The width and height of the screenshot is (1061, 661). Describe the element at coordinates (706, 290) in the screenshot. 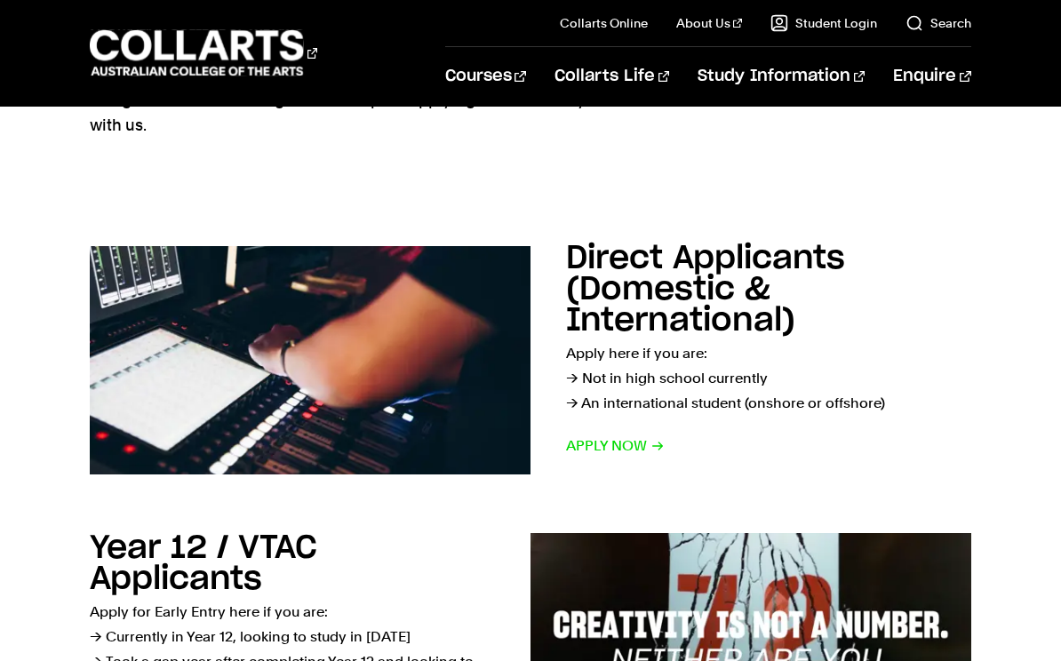

I see `h2: Direct Applicants (Domestic & International)` at that location.